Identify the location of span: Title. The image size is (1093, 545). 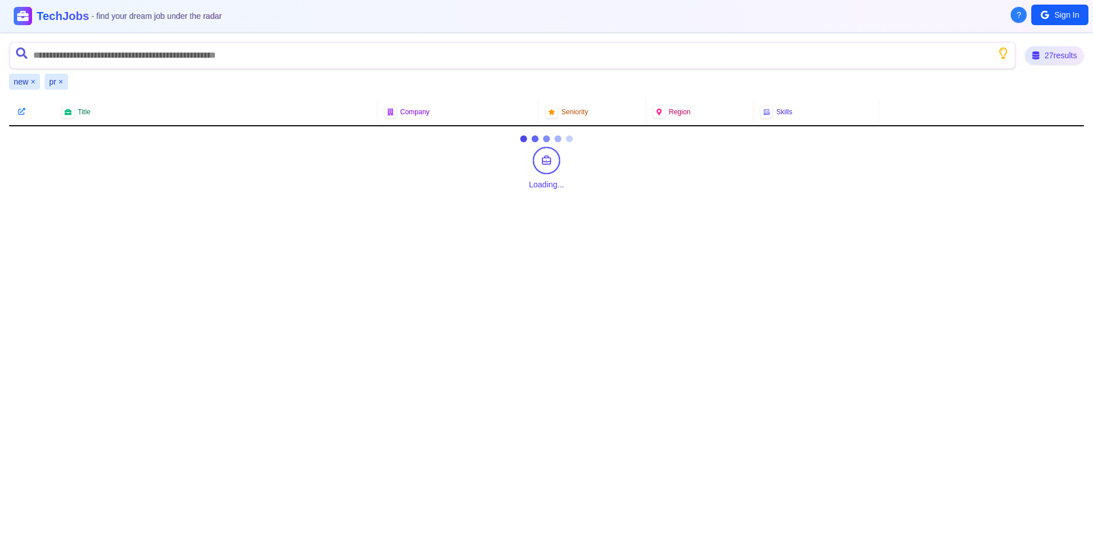
(84, 112).